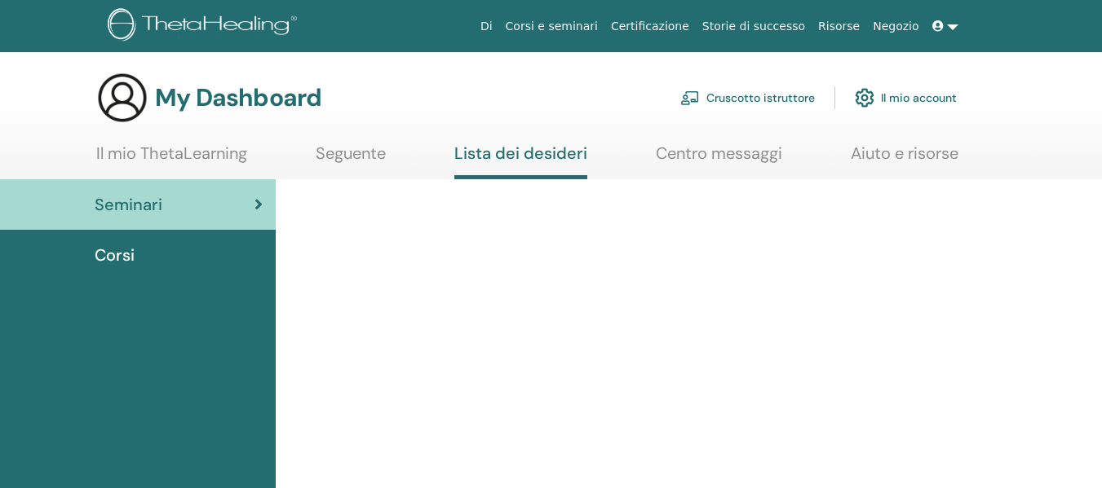  Describe the element at coordinates (753, 26) in the screenshot. I see `a: Storie di successo` at that location.